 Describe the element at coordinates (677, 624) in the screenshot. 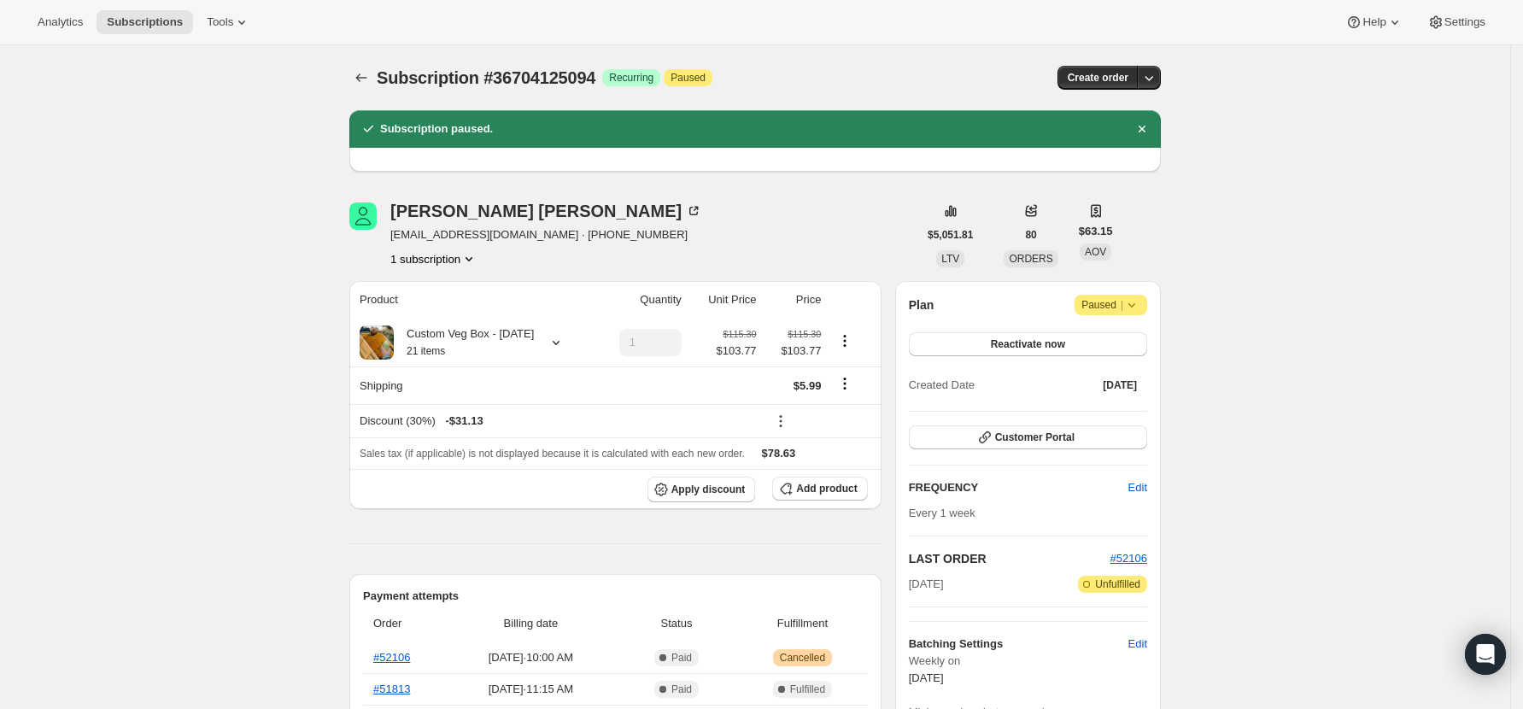

I see `span: Status` at that location.